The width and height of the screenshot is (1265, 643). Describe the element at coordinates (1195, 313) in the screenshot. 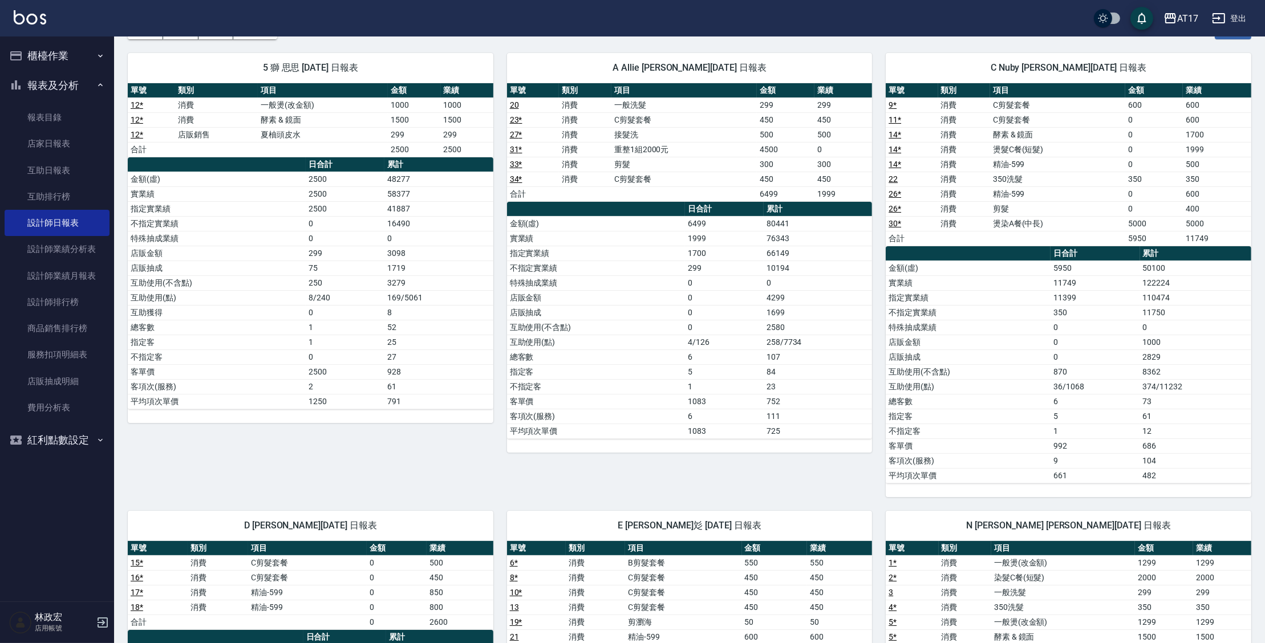

I see `td: 11750` at that location.